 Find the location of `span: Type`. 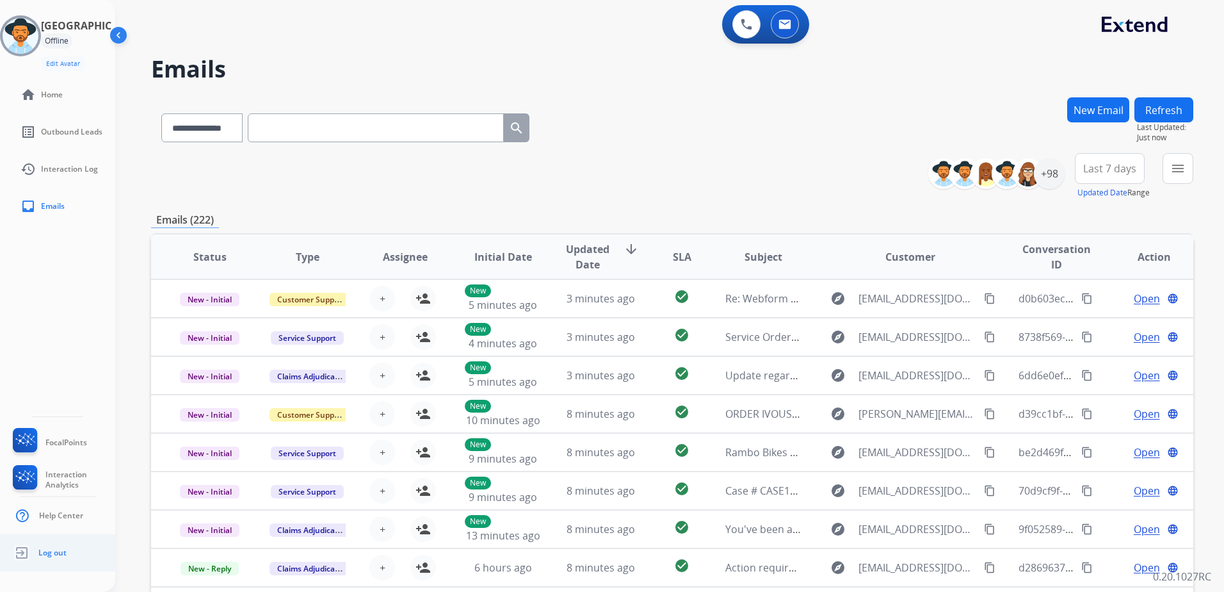

span: Type is located at coordinates (307, 257).